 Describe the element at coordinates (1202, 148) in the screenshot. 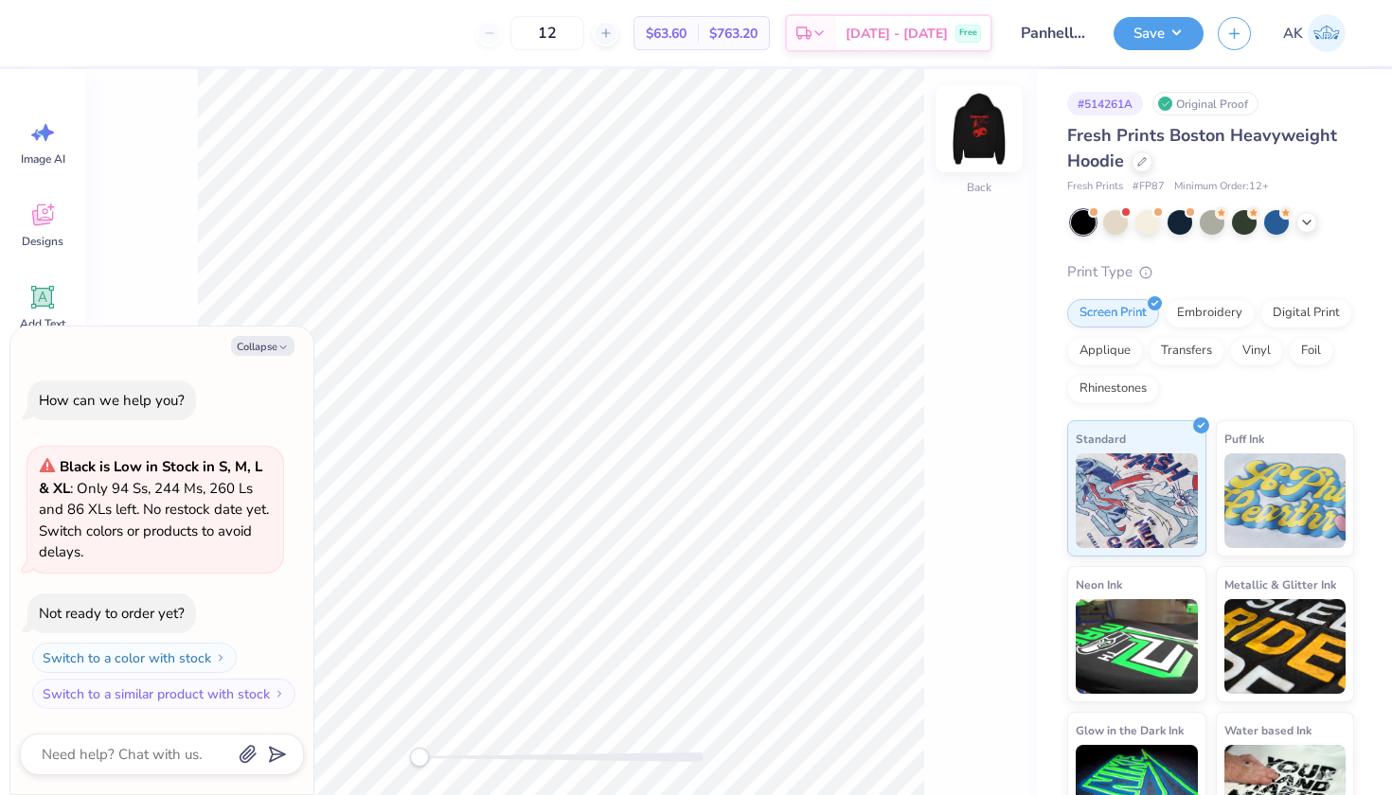

I see `span: Fresh Prints Boston Heavyweight Hoodie` at that location.